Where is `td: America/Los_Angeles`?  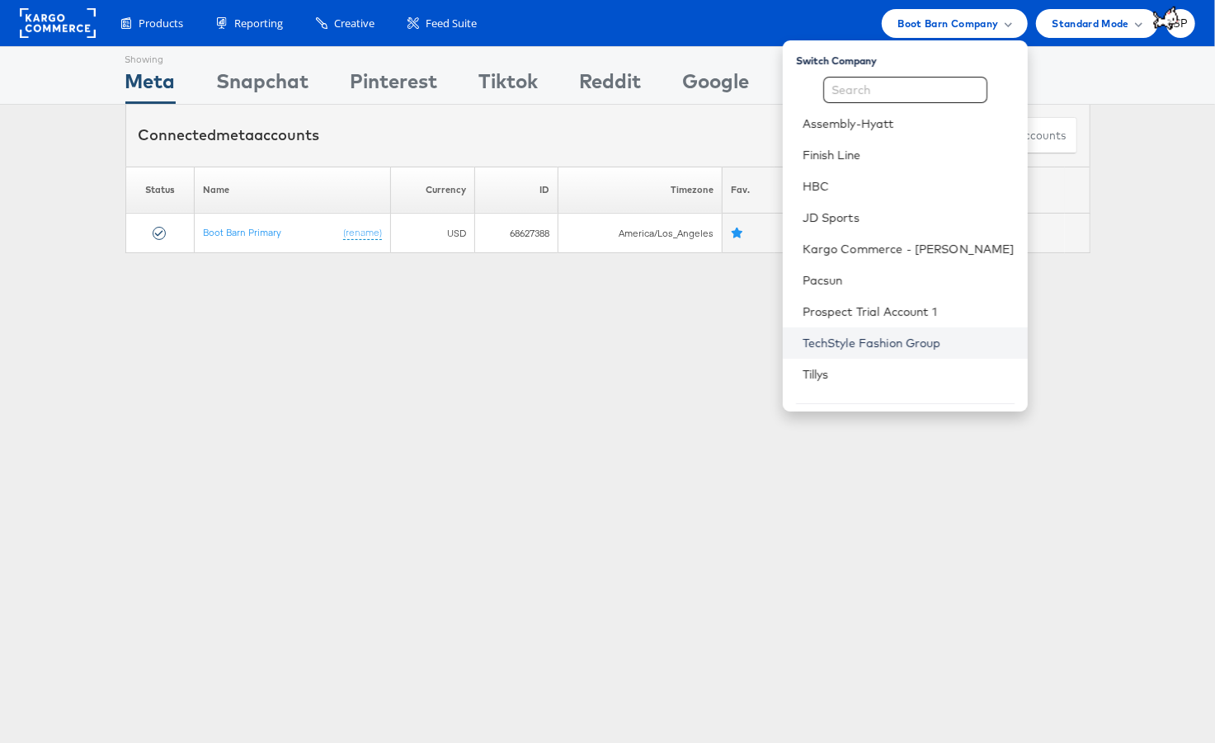 td: America/Los_Angeles is located at coordinates (640, 233).